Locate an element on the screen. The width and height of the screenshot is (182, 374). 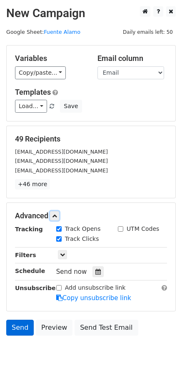
a: +46 more is located at coordinates (33, 184).